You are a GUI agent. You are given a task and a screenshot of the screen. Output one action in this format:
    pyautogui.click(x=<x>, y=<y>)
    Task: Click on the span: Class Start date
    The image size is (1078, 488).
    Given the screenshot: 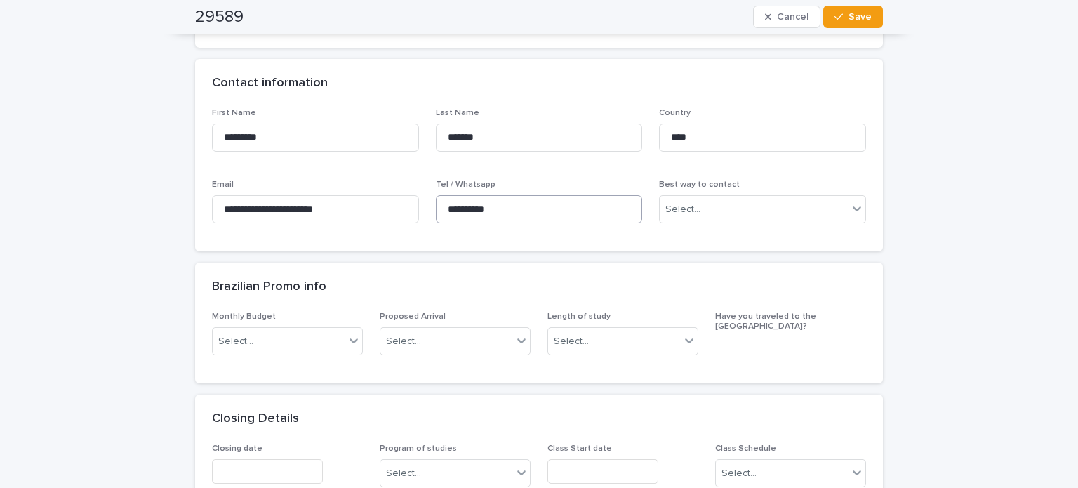 What is the action you would take?
    pyautogui.click(x=580, y=449)
    